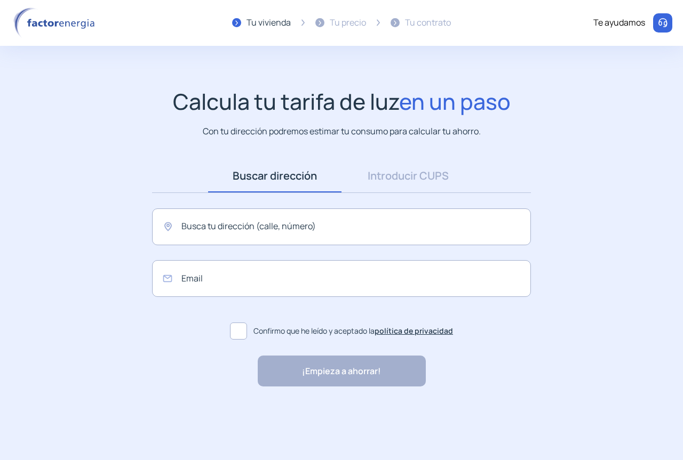 Image resolution: width=683 pixels, height=460 pixels. Describe the element at coordinates (56, 23) in the screenshot. I see `img: logo factor` at that location.